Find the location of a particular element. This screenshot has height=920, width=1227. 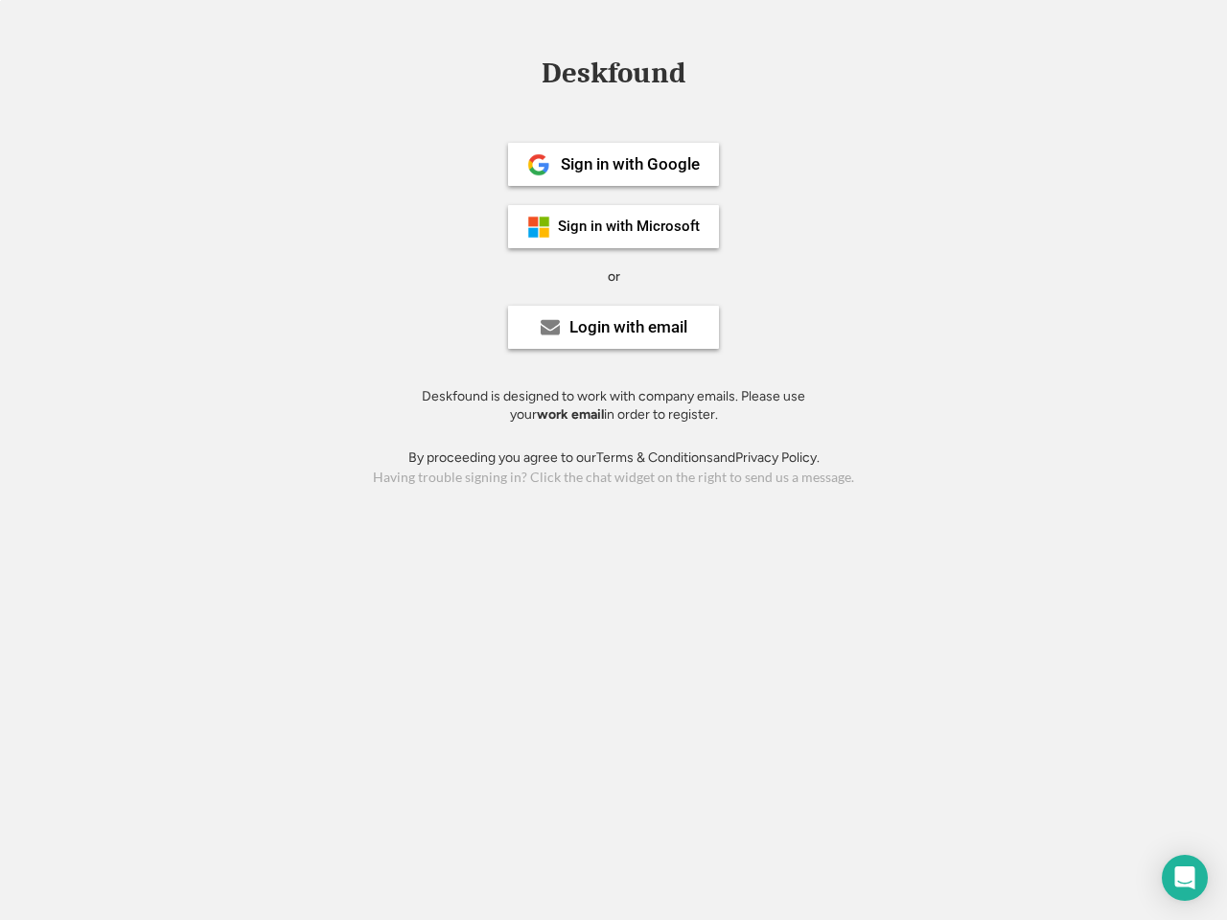

div: Sign in with Microsoft is located at coordinates (629, 226).